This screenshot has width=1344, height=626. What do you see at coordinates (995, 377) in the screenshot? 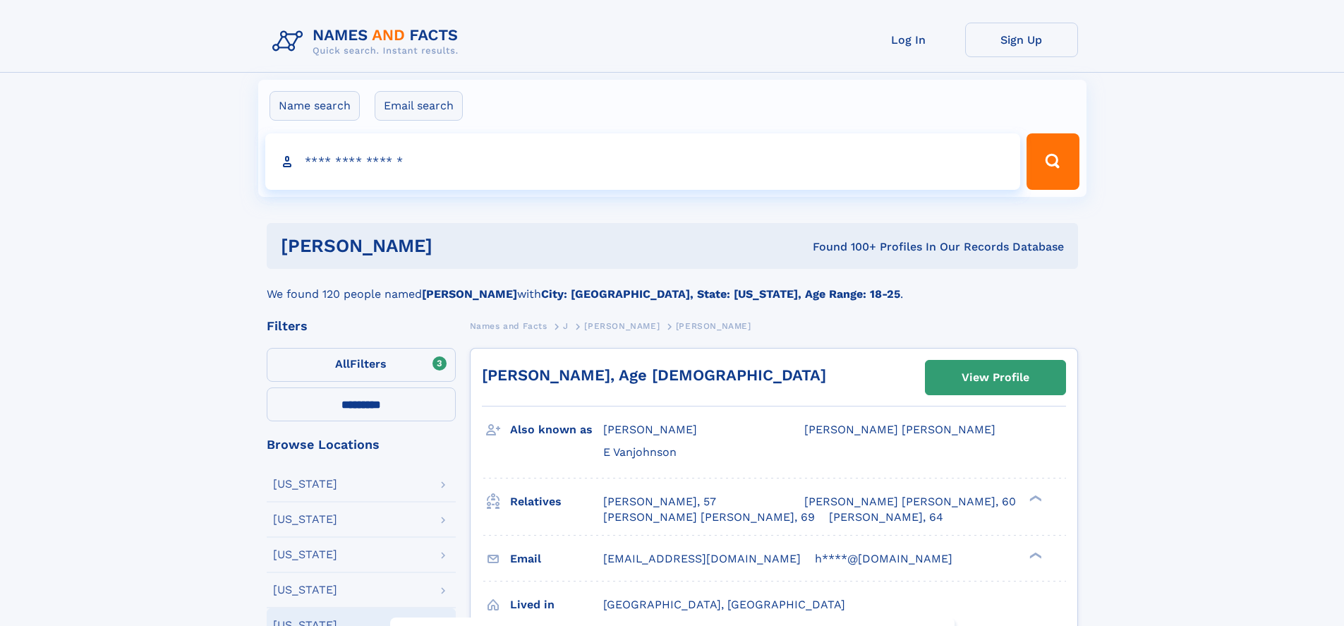
I see `div: View Profile` at bounding box center [995, 377].